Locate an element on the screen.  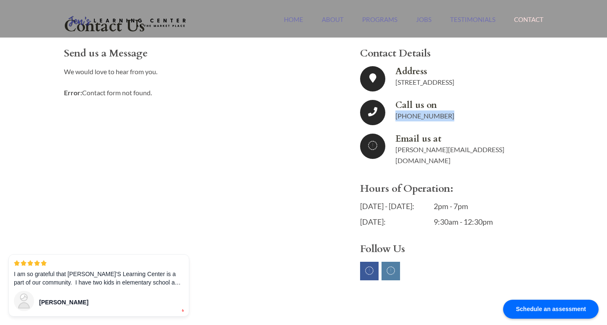
strong: Address is located at coordinates (463, 71).